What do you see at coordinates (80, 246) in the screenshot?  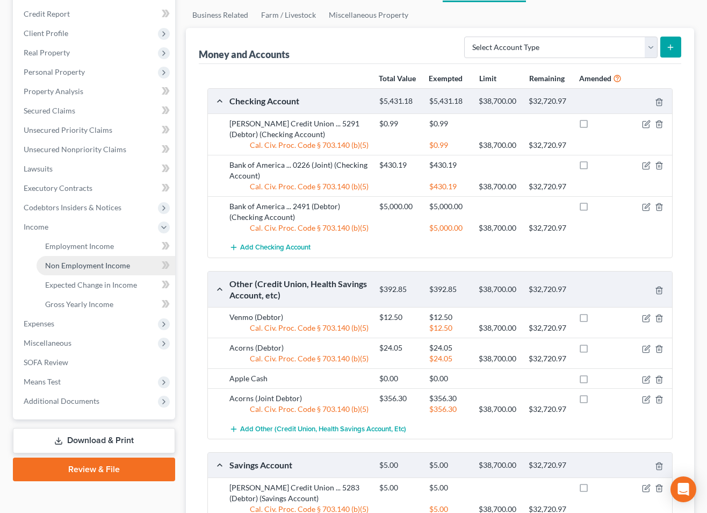 I see `span: Employment Income` at bounding box center [80, 246].